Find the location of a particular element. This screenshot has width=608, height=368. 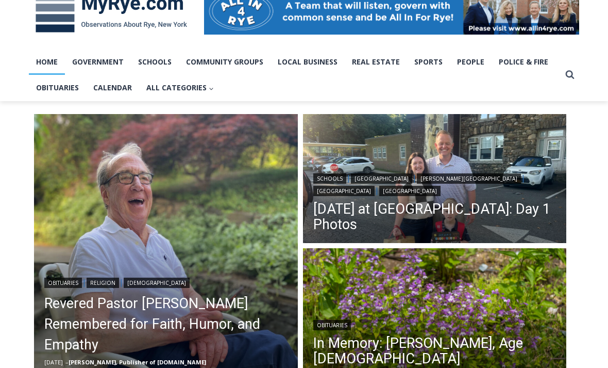

a: Real Estate is located at coordinates (376, 62).